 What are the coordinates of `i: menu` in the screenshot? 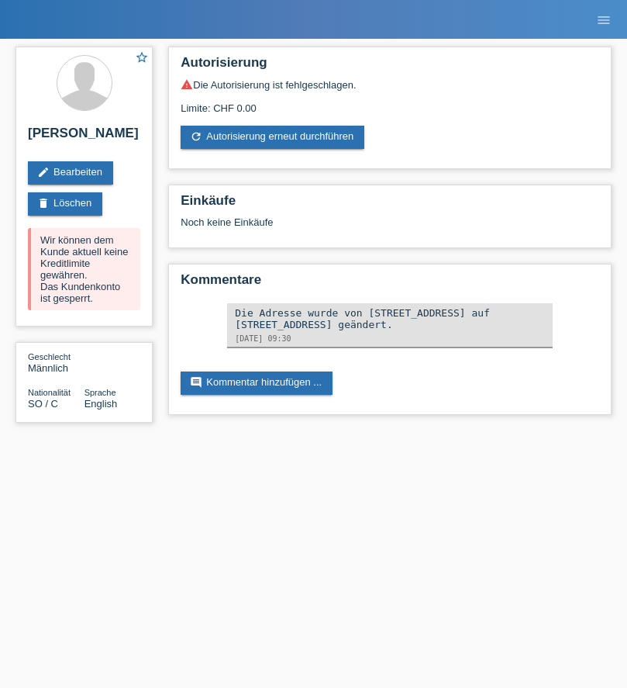 It's located at (604, 20).